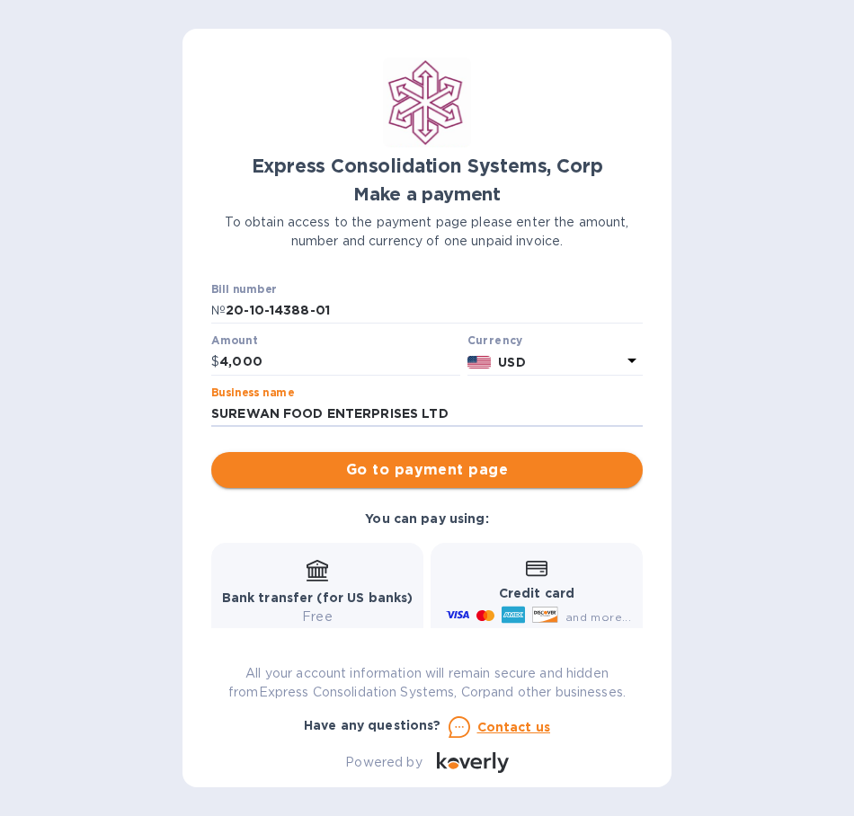 The image size is (854, 816). What do you see at coordinates (537, 593) in the screenshot?
I see `b: Credit card` at bounding box center [537, 593].